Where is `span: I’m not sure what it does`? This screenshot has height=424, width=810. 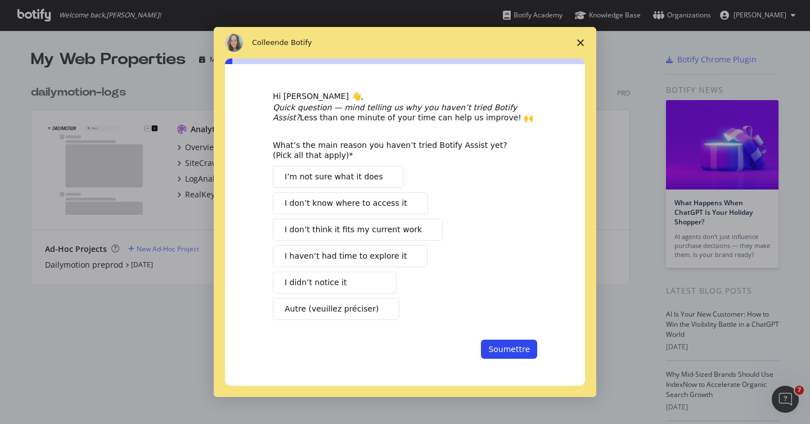
span: I’m not sure what it does is located at coordinates (333, 177).